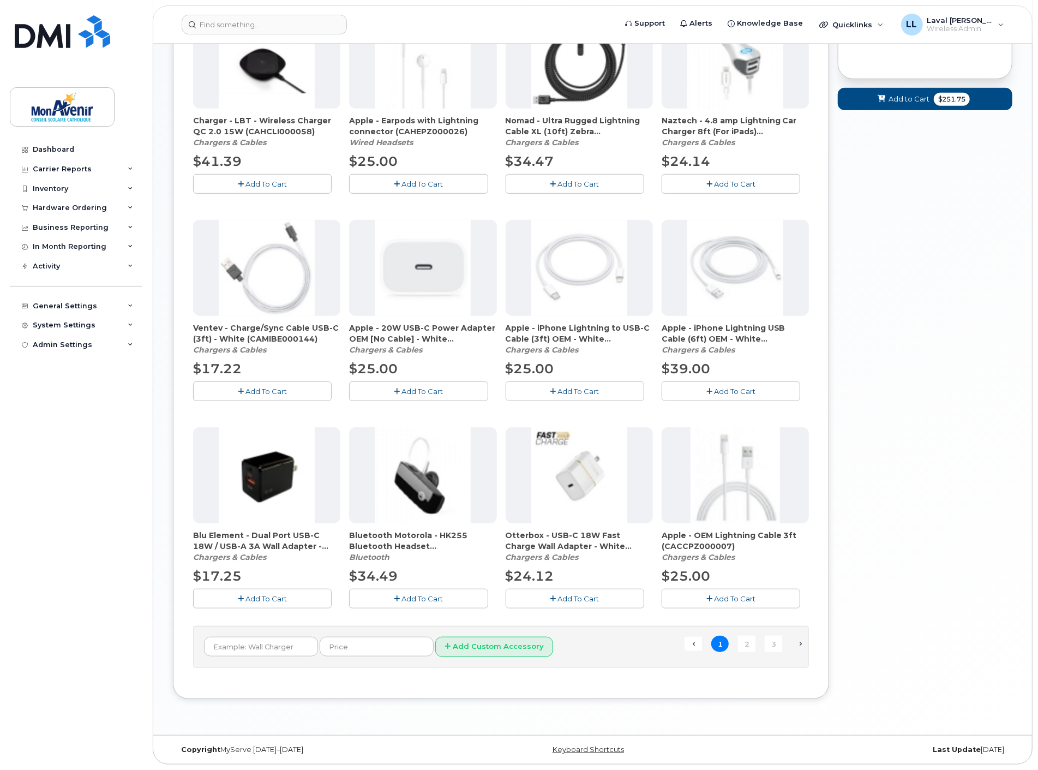  Describe the element at coordinates (770, 23) in the screenshot. I see `span: Knowledge Base` at that location.